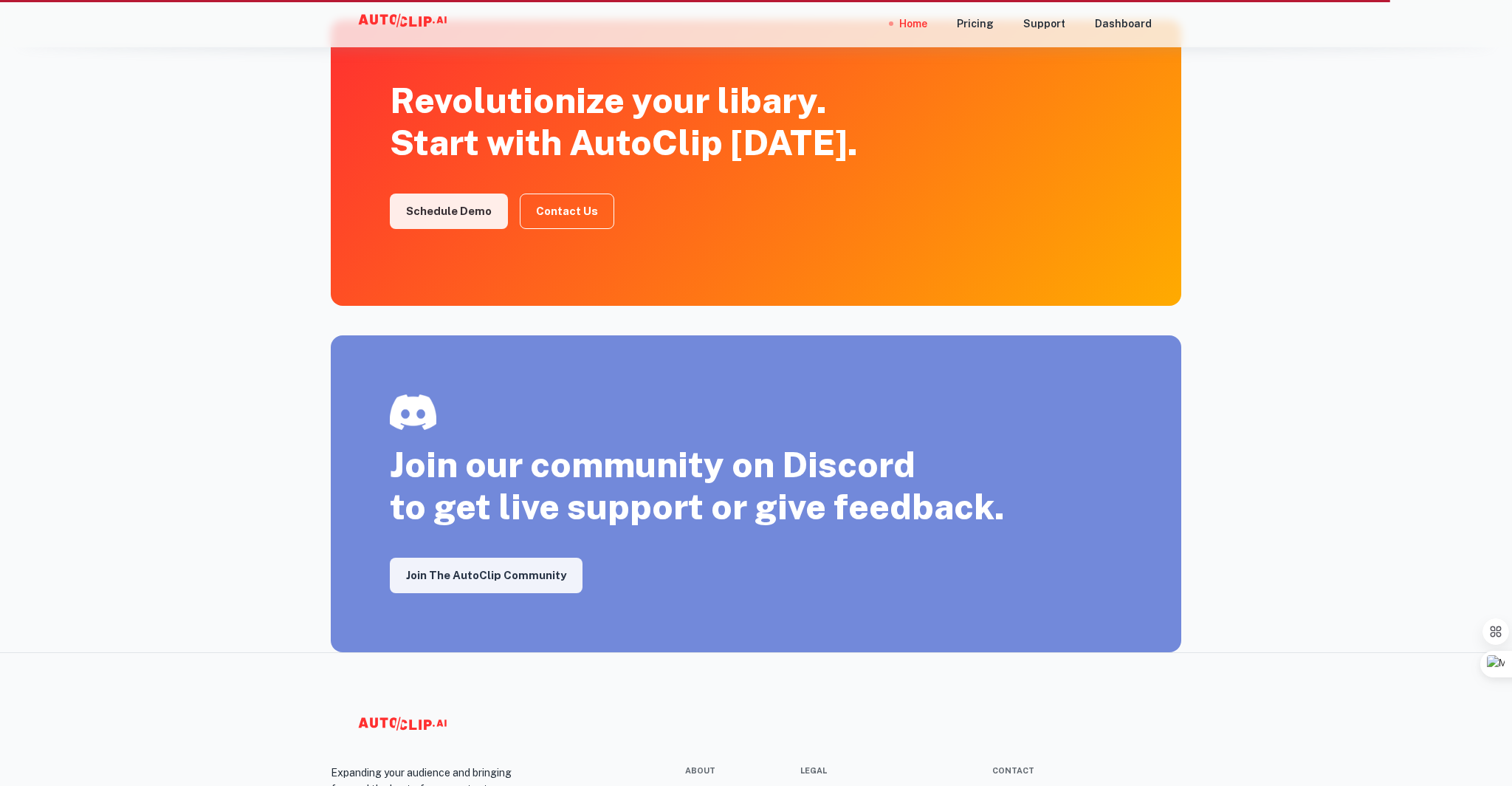 The height and width of the screenshot is (786, 1512). Describe the element at coordinates (814, 770) in the screenshot. I see `div: Legal` at that location.